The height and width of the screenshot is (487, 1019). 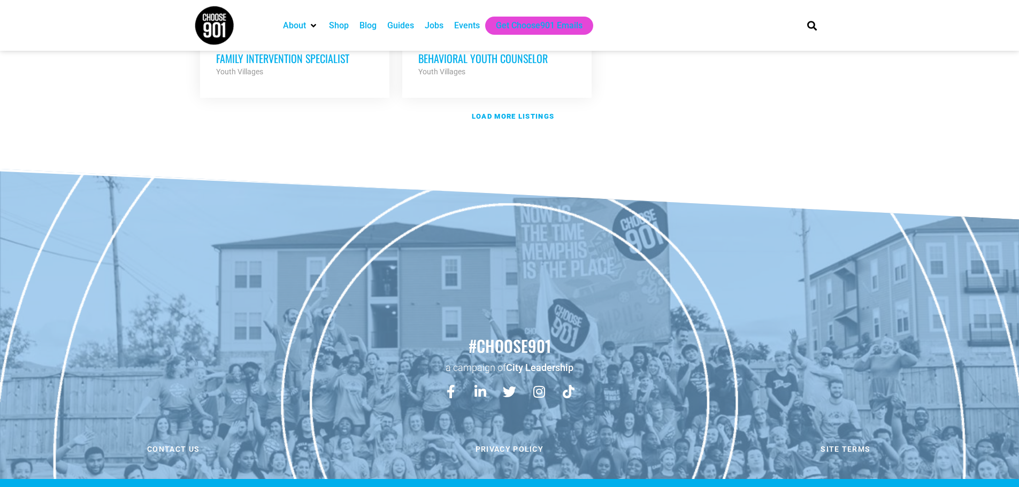 What do you see at coordinates (513, 116) in the screenshot?
I see `strong: Load more listings` at bounding box center [513, 116].